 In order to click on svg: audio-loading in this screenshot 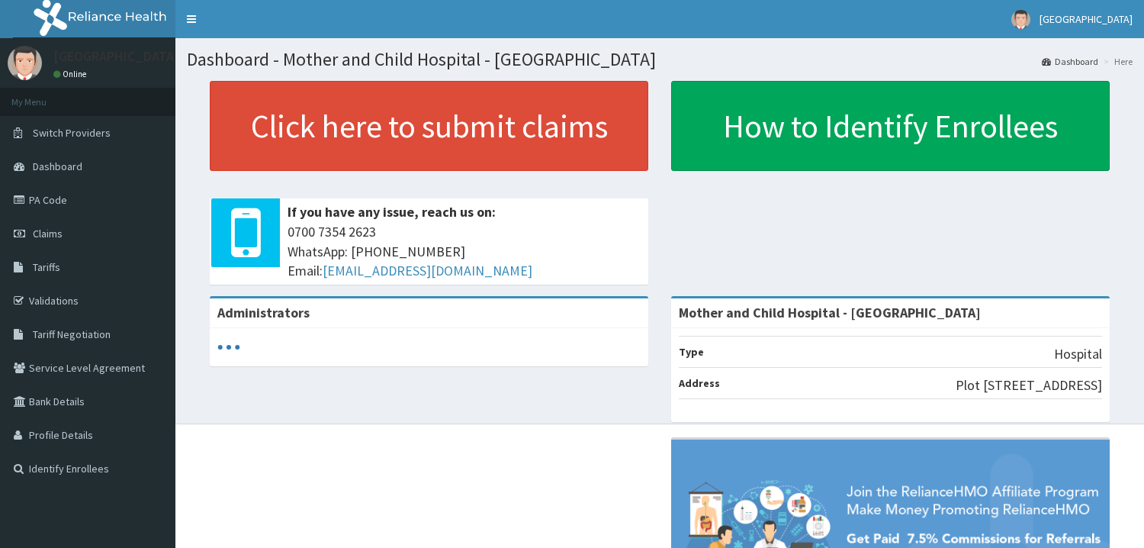, I will do `click(229, 347)`.